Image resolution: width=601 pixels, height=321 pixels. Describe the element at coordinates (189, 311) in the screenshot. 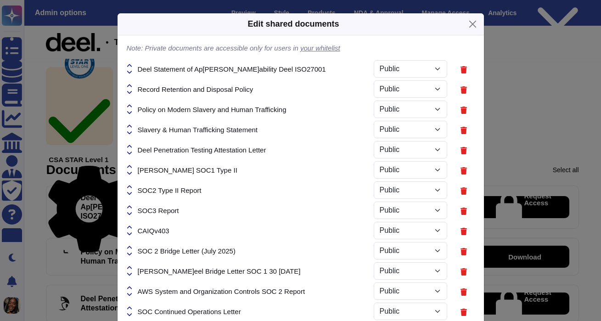

I see `span: SOC Continued Operations Letter` at that location.